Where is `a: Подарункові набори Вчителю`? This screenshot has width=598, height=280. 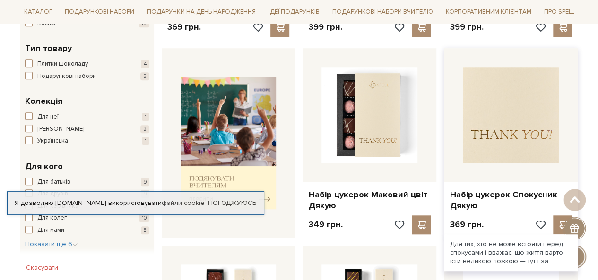 a: Подарункові набори Вчителю is located at coordinates (383, 12).